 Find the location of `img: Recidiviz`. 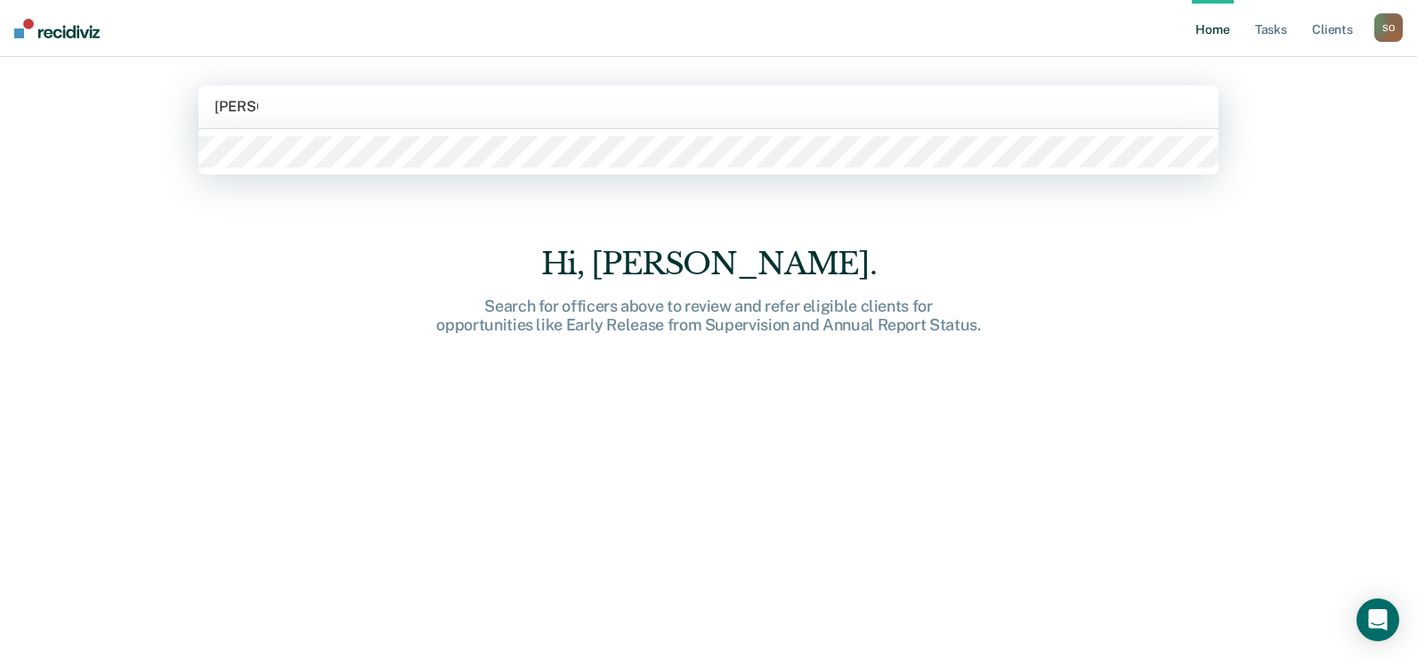

img: Recidiviz is located at coordinates (57, 28).